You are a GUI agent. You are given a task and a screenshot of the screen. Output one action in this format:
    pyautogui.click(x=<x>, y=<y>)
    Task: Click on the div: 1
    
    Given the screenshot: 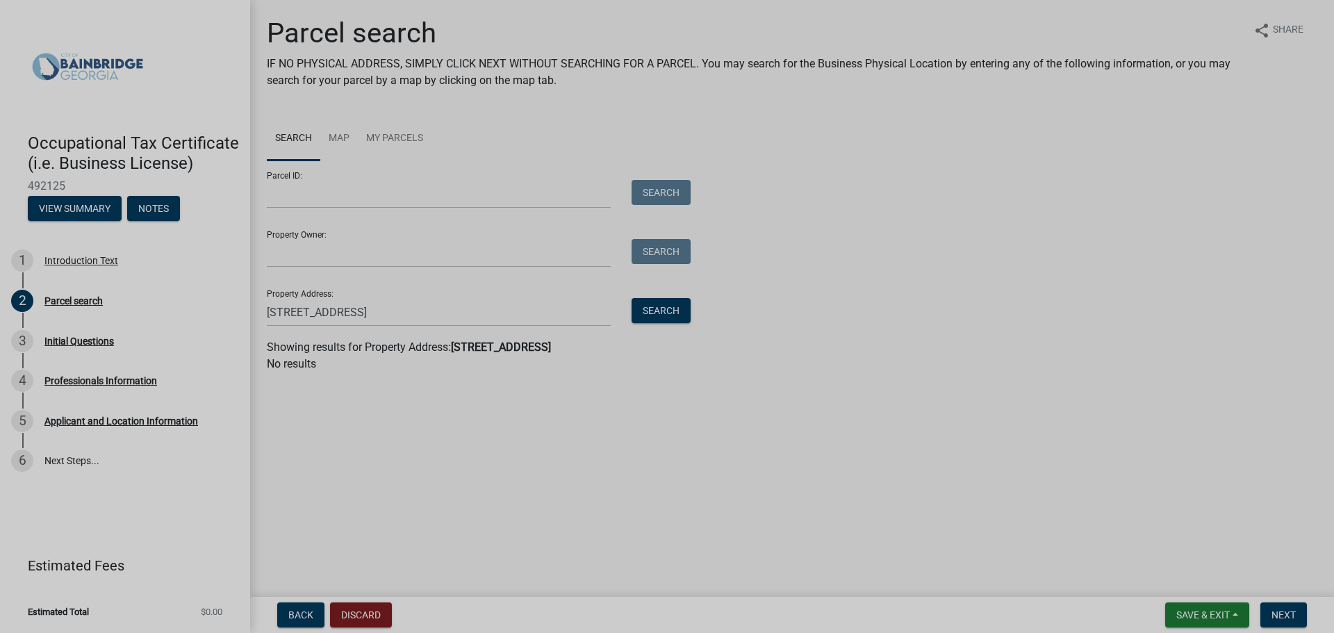 What is the action you would take?
    pyautogui.click(x=22, y=261)
    